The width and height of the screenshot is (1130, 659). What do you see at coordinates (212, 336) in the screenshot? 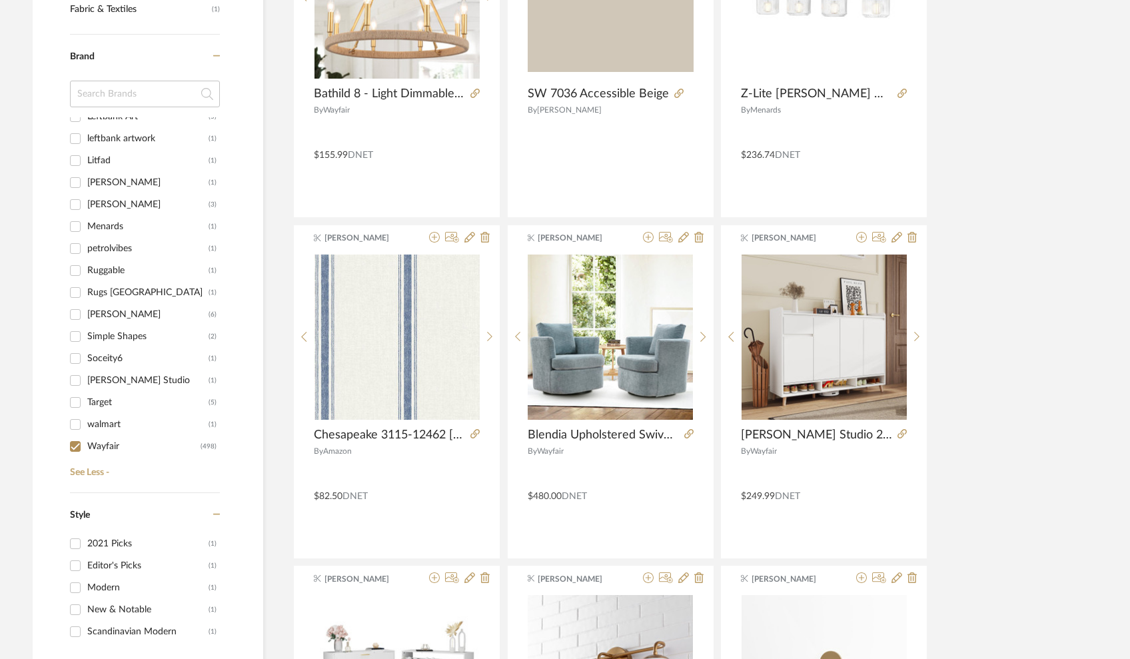
I see `div: (2)` at bounding box center [212, 336].